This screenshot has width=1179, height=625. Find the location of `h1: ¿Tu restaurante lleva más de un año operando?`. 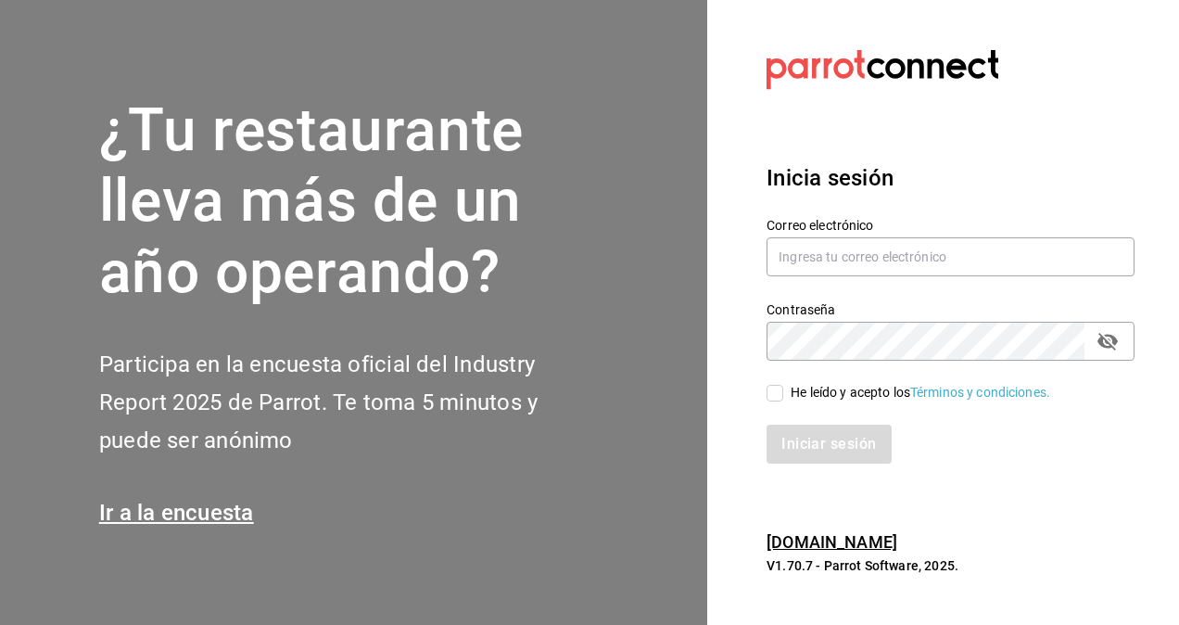

h1: ¿Tu restaurante lleva más de un año operando? is located at coordinates (350, 202).